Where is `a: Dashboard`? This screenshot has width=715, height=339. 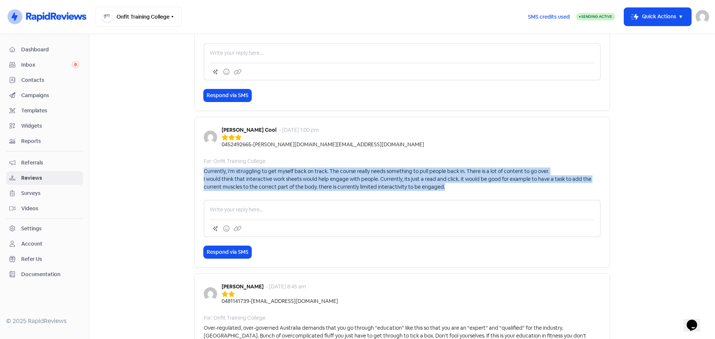 a: Dashboard is located at coordinates (44, 50).